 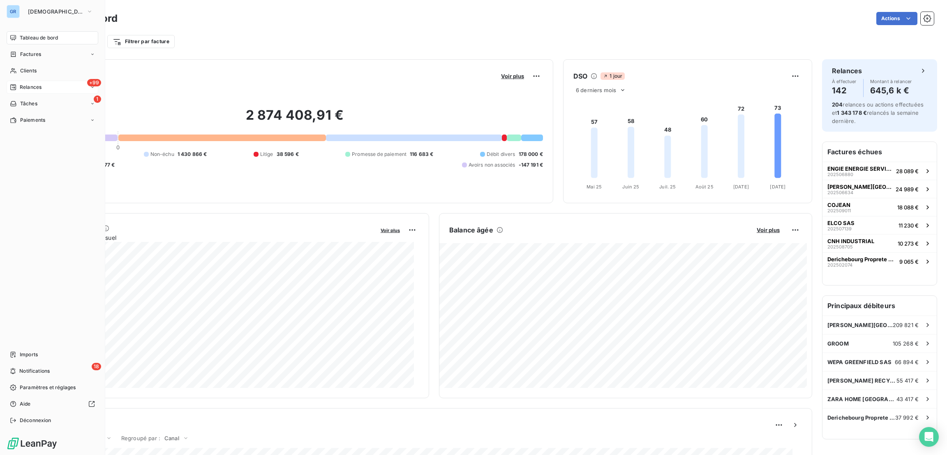 I want to click on span: Promesse de paiement, so click(x=379, y=154).